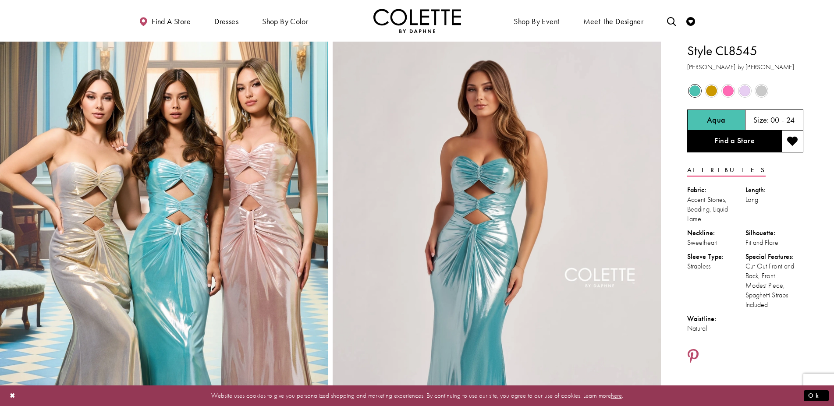 This screenshot has height=406, width=834. I want to click on div: Aqua, so click(695, 91).